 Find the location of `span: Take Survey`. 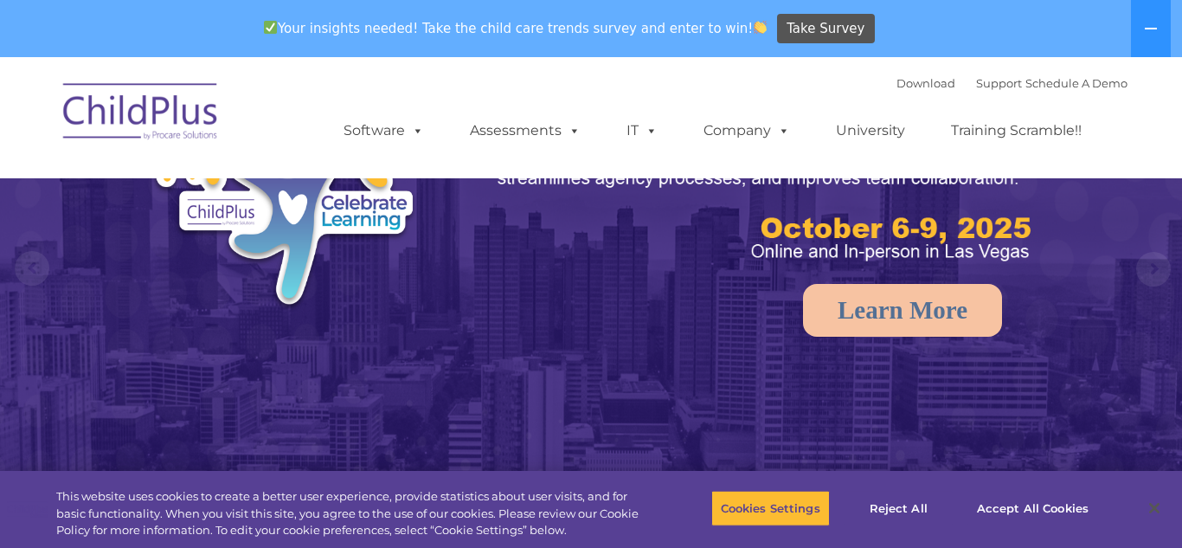

span: Take Survey is located at coordinates (826, 29).